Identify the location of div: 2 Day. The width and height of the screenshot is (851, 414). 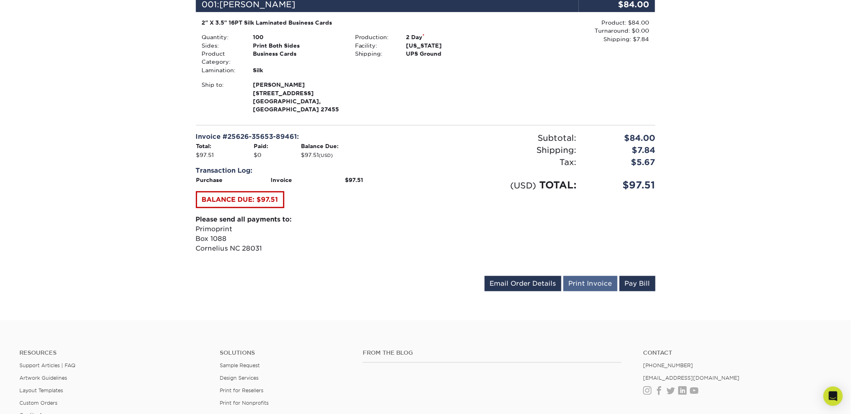
(451, 37).